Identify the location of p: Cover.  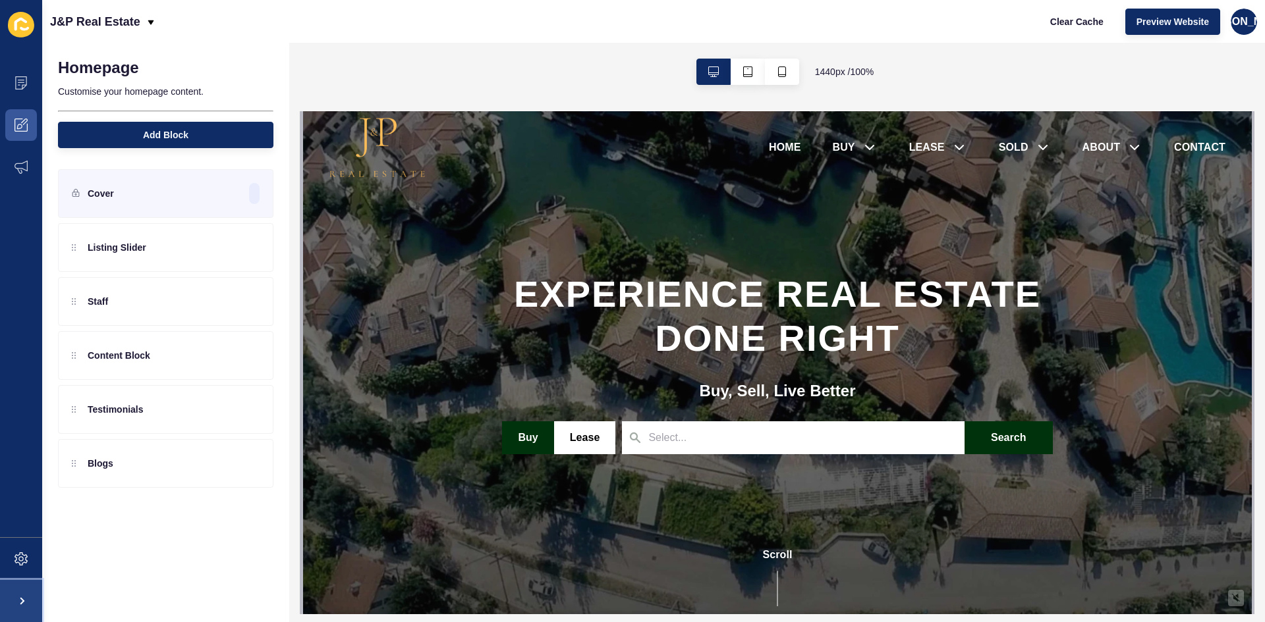
(101, 194).